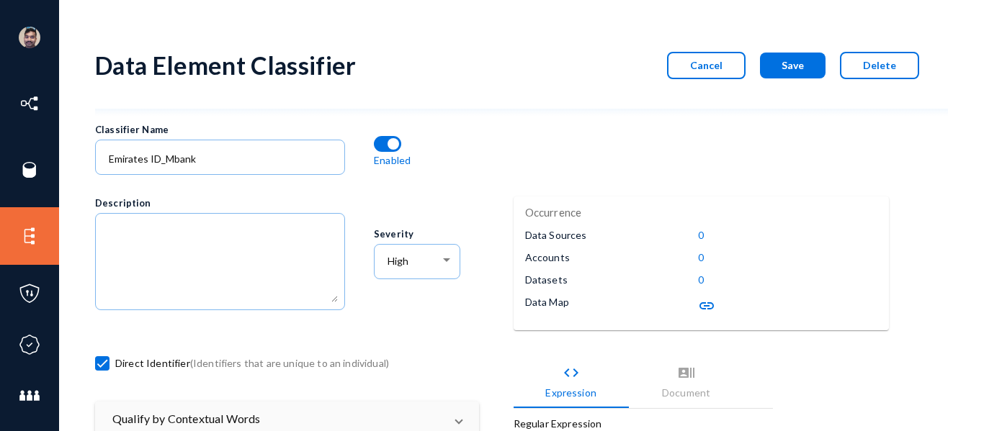  What do you see at coordinates (570, 393) in the screenshot?
I see `div: Expression` at bounding box center [570, 393].